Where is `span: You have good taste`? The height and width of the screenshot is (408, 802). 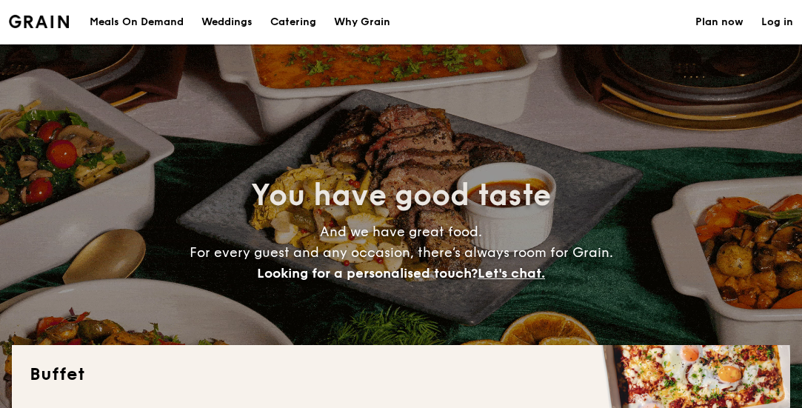
span: You have good taste is located at coordinates (400, 195).